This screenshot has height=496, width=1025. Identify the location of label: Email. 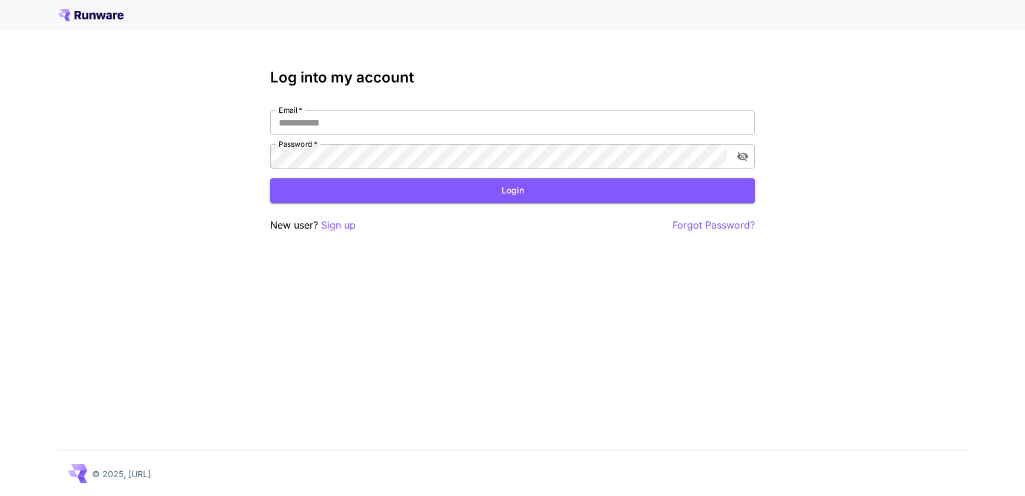
(290, 110).